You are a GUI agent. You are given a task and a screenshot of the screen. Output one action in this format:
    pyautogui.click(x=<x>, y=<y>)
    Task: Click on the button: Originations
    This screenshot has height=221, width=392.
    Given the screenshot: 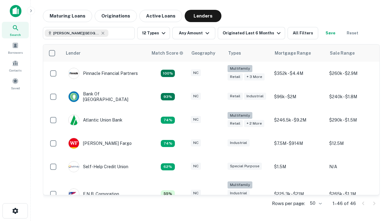 What is the action you would take?
    pyautogui.click(x=116, y=16)
    